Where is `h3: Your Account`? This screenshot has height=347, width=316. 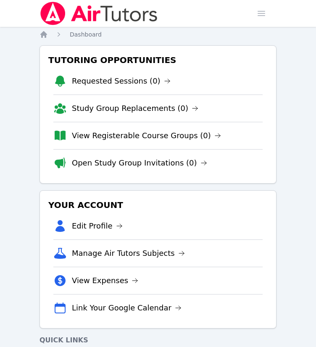 h3: Your Account is located at coordinates (158, 205).